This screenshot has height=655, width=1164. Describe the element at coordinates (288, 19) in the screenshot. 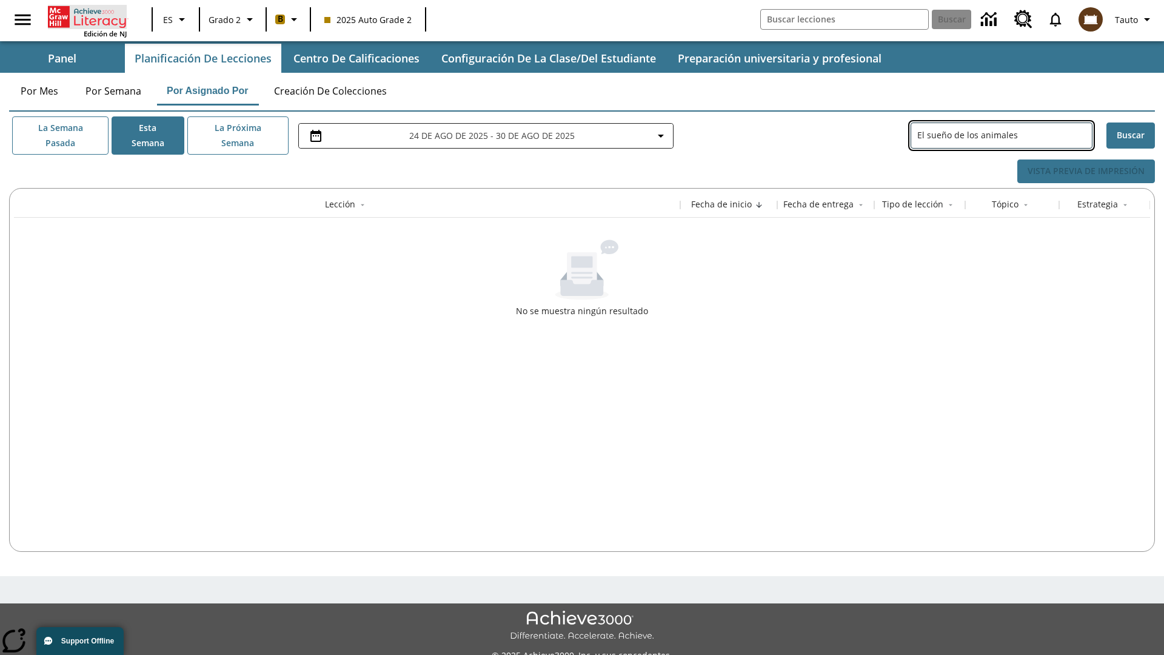

I see `button: Boost El color de la clase es anaranjado claro. Cambiar el color de la clase.` at that location.